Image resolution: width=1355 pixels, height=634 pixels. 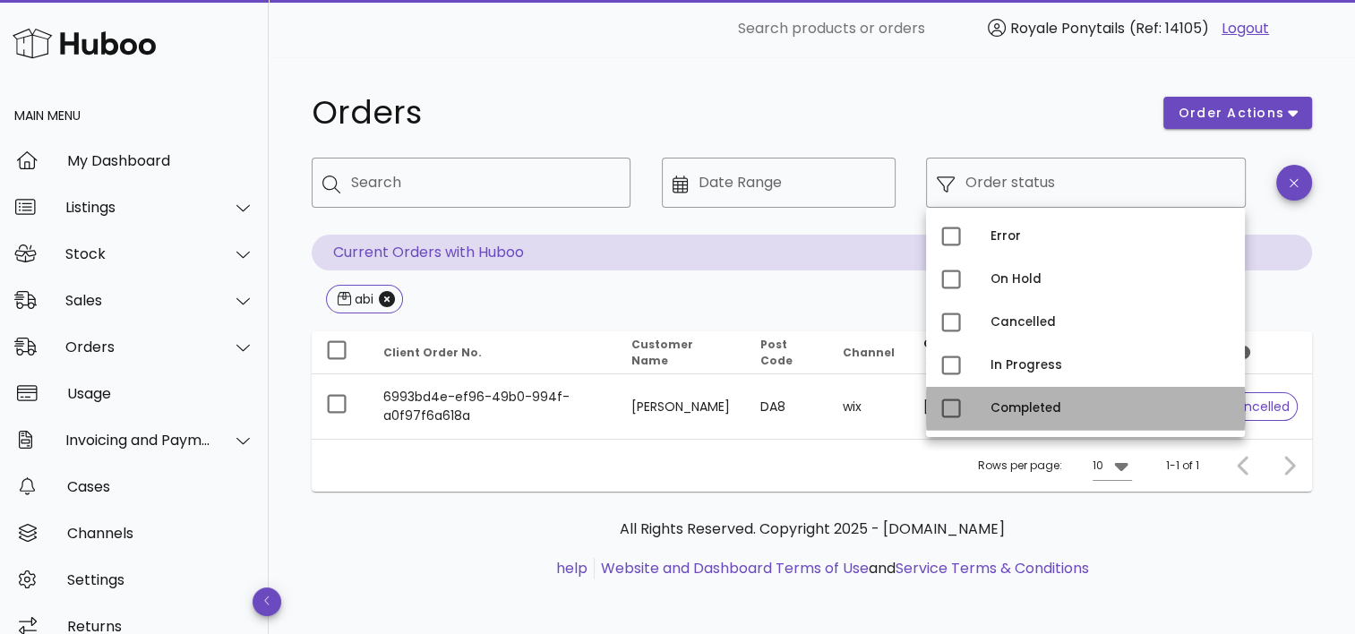 I want to click on a: help, so click(x=571, y=568).